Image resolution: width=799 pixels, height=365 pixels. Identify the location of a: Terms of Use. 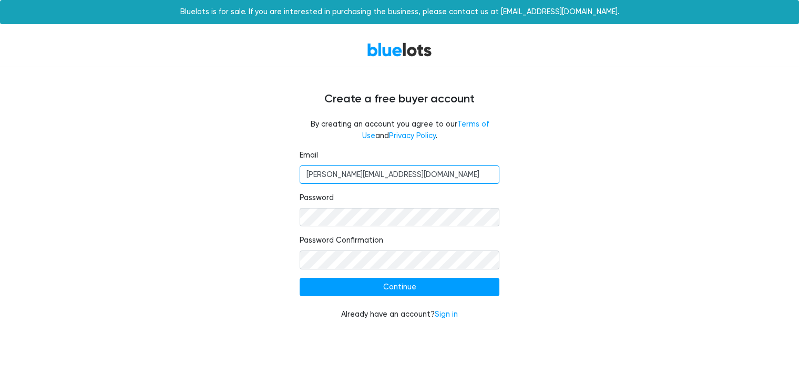
(425, 130).